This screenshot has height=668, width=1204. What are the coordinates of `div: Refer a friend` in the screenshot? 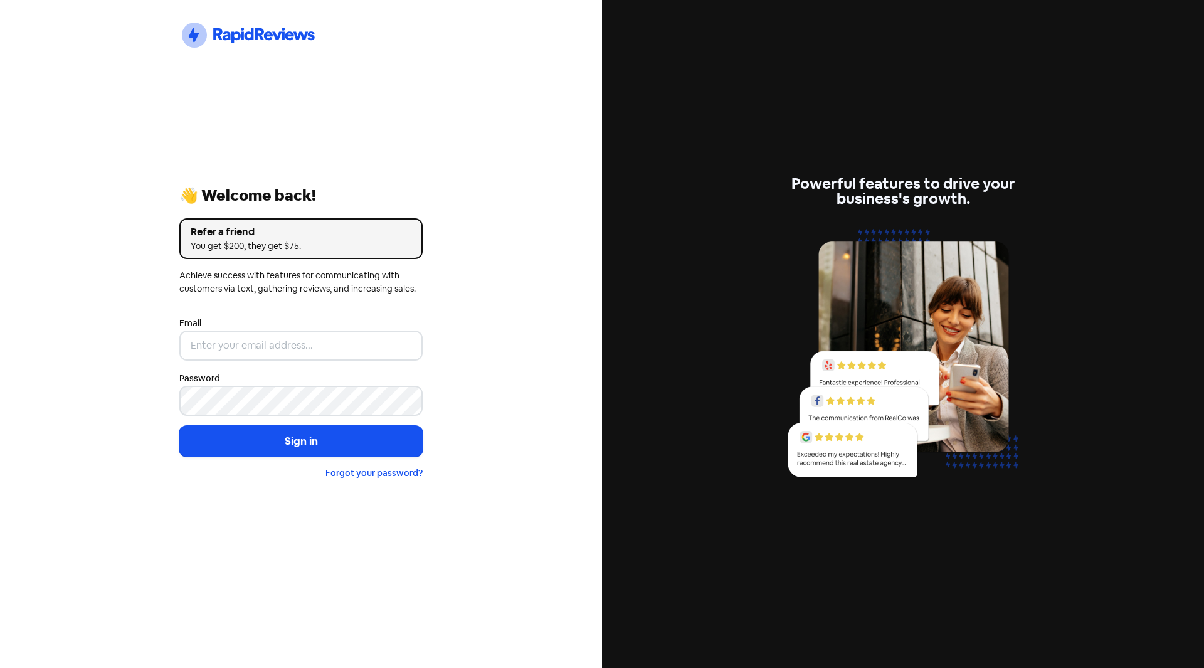 It's located at (301, 232).